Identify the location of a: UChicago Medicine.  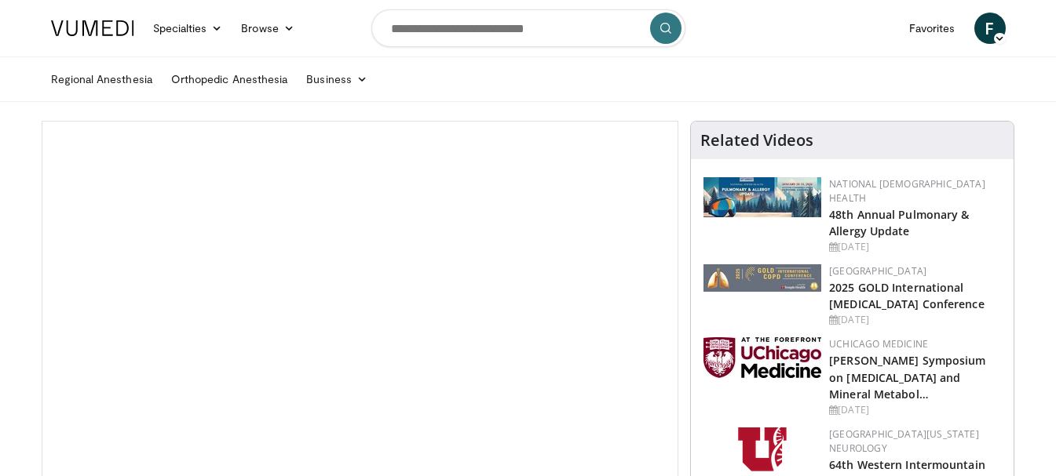
(878, 344).